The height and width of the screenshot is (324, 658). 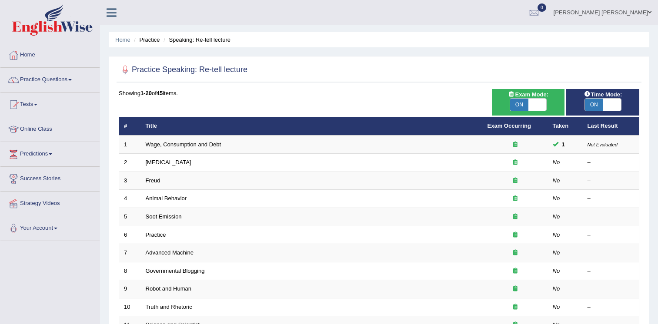 What do you see at coordinates (603, 94) in the screenshot?
I see `span: Time Mode:` at bounding box center [603, 94].